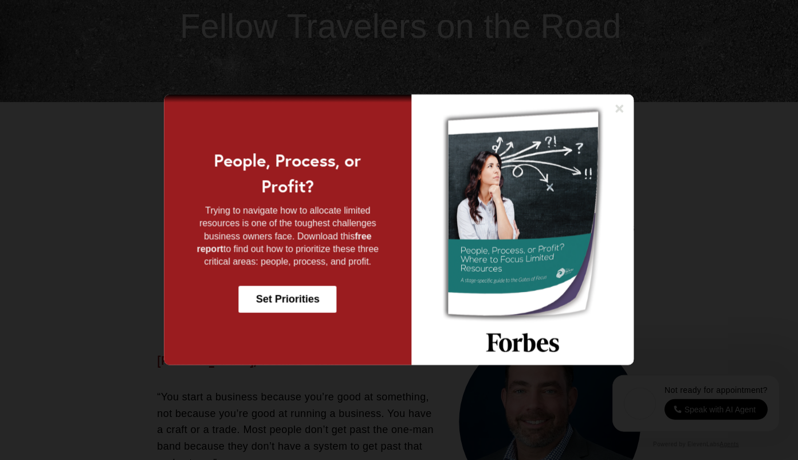 This screenshot has height=460, width=798. Describe the element at coordinates (291, 255) in the screenshot. I see `span: to find out how to prioritize these three critical areas: people, process, and profit.` at that location.